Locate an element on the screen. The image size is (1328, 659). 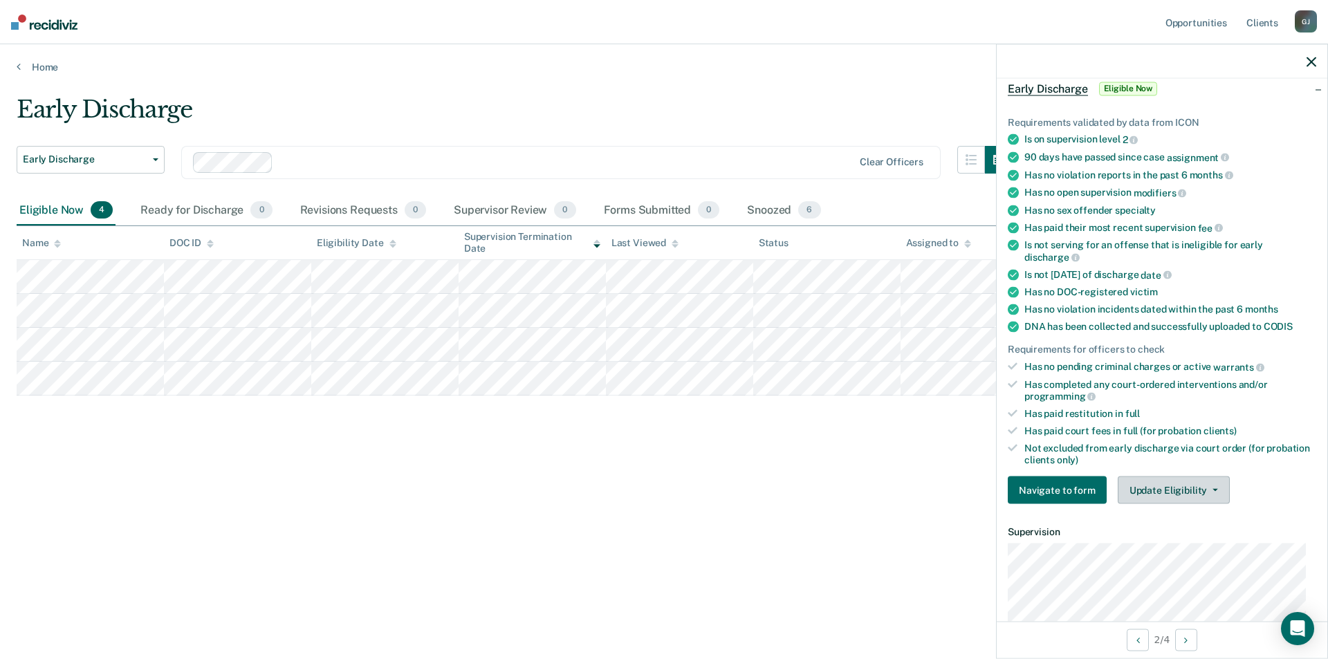
span: Eligible Now is located at coordinates (1128, 89).